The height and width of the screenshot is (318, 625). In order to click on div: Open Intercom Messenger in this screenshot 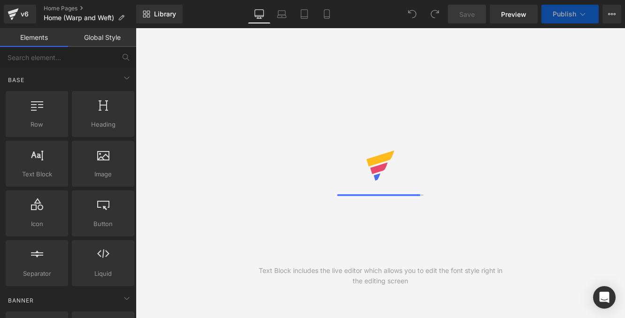, I will do `click(604, 298)`.